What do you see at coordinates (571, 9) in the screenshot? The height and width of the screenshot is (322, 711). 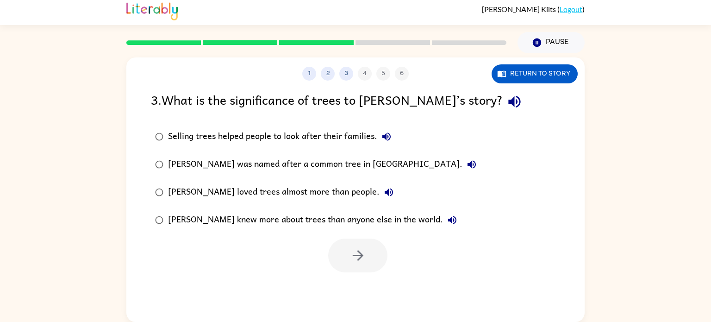 I see `a: Logout` at bounding box center [571, 9].